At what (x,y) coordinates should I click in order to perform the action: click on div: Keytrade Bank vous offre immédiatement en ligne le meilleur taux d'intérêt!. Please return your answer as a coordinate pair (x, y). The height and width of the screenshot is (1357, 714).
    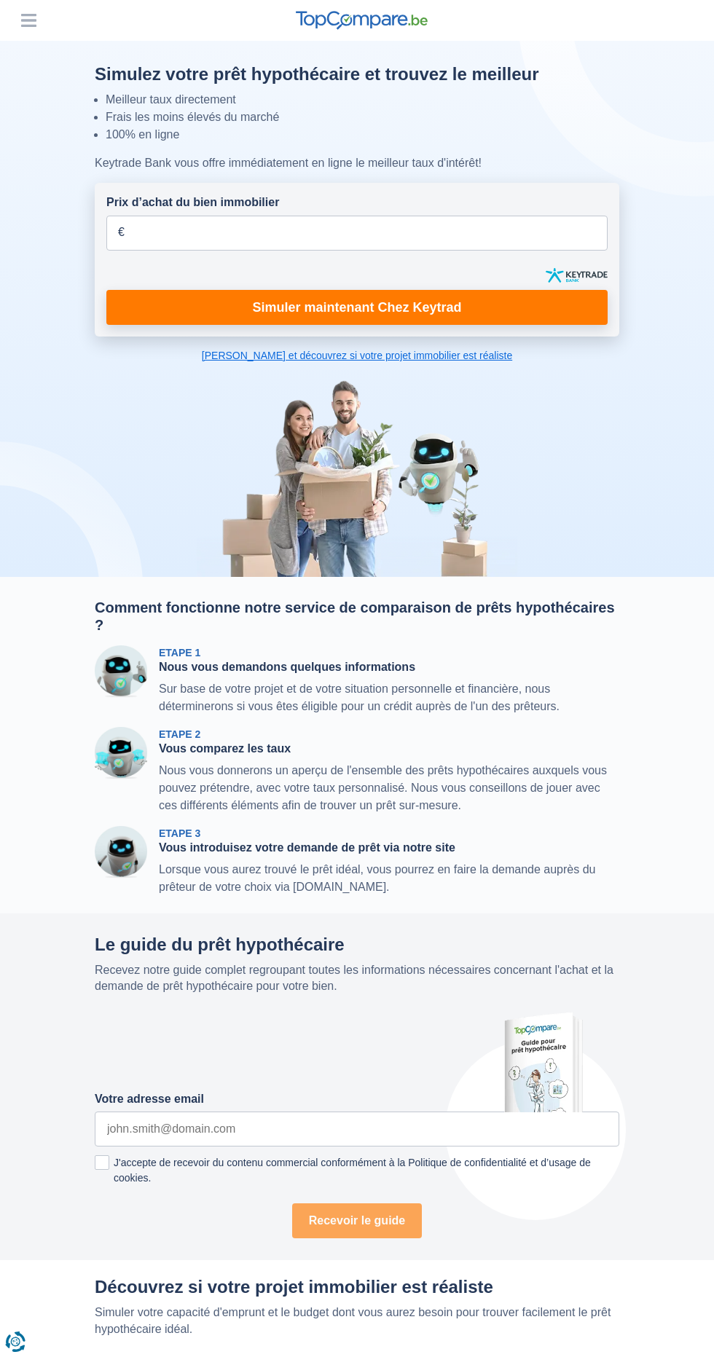
    Looking at the image, I should click on (357, 163).